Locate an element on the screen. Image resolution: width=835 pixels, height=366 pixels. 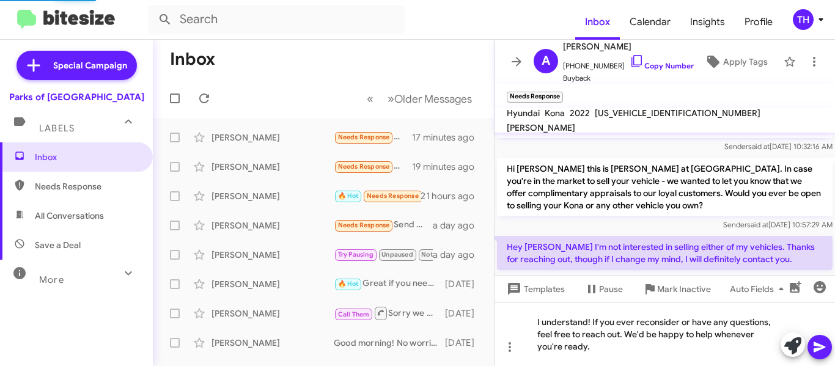
a: Copy Number is located at coordinates (661, 65).